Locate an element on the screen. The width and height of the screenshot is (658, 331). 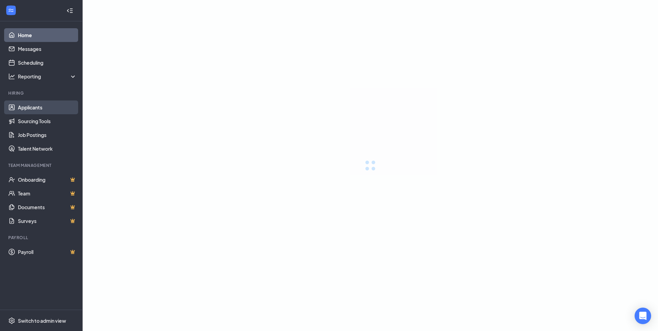
a: Job Postings is located at coordinates (47, 135).